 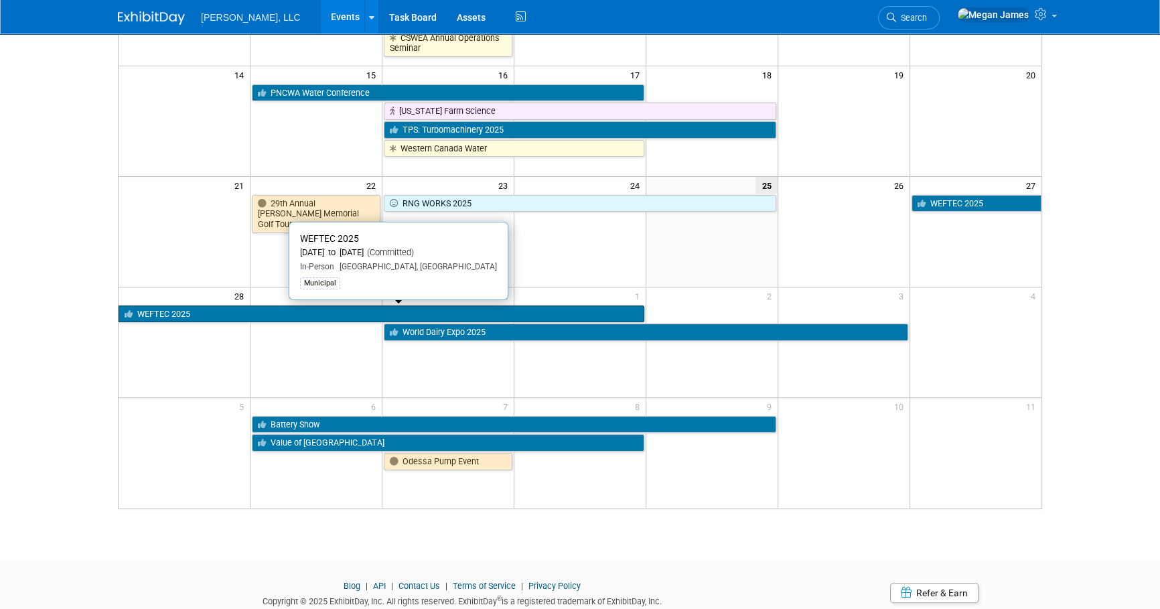 What do you see at coordinates (373, 74) in the screenshot?
I see `span: 15` at bounding box center [373, 74].